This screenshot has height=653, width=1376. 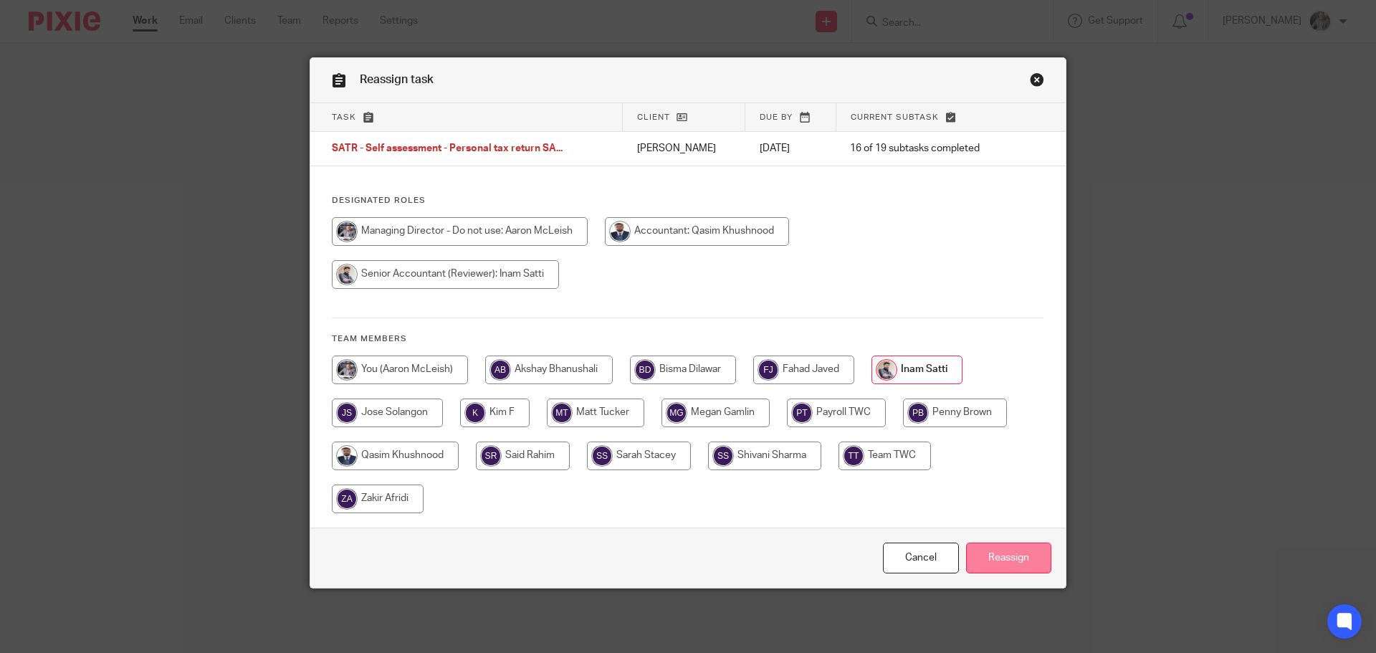 I want to click on h4: Team members, so click(x=688, y=339).